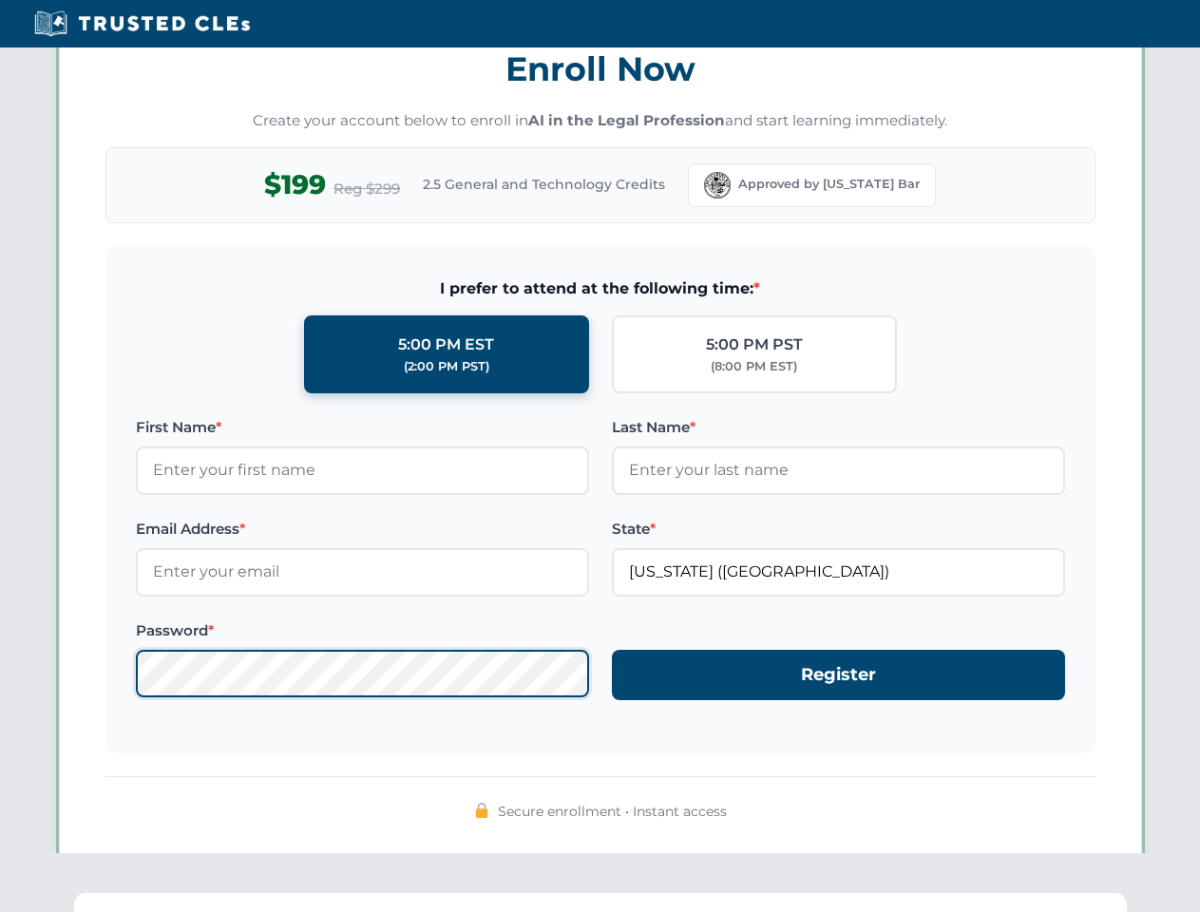 This screenshot has height=912, width=1200. I want to click on strong: AI in the Legal Profession, so click(626, 120).